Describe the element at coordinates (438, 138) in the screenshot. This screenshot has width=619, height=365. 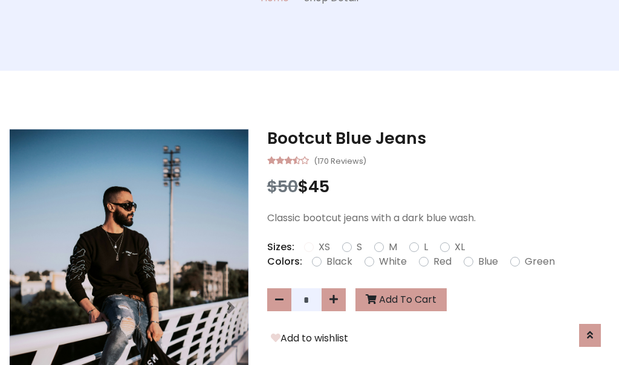
I see `h3: Bootcut Blue Jeans` at that location.